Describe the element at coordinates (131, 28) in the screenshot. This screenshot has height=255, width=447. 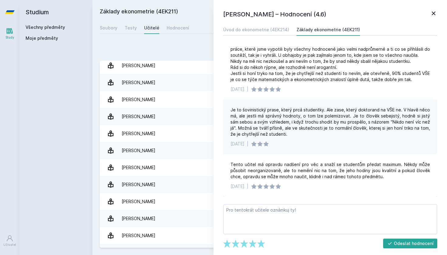
I see `a: Testy` at that location.